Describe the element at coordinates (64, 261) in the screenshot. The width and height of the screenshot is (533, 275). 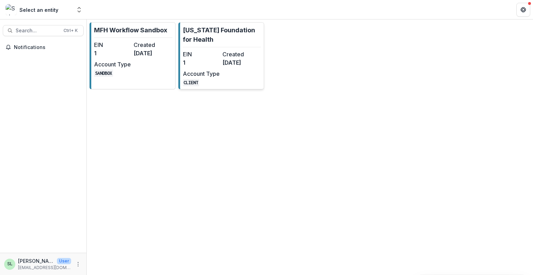
I see `p: User` at that location.